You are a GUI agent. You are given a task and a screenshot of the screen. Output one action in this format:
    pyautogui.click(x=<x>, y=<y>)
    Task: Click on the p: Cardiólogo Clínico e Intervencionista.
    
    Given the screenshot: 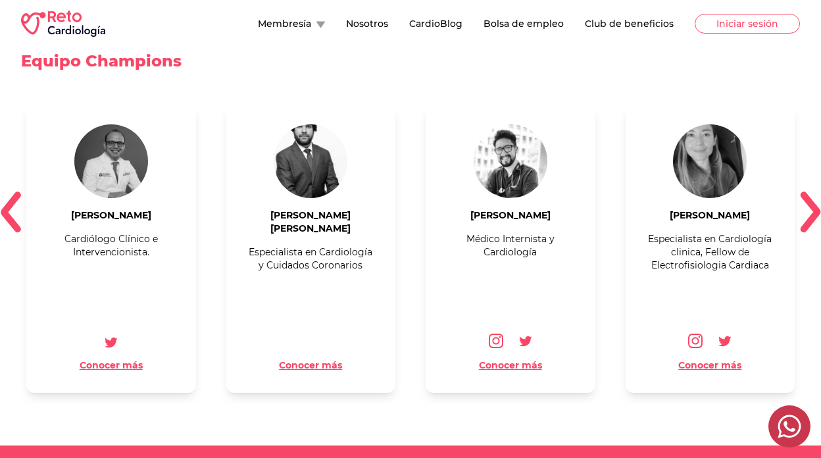 What is the action you would take?
    pyautogui.click(x=111, y=245)
    